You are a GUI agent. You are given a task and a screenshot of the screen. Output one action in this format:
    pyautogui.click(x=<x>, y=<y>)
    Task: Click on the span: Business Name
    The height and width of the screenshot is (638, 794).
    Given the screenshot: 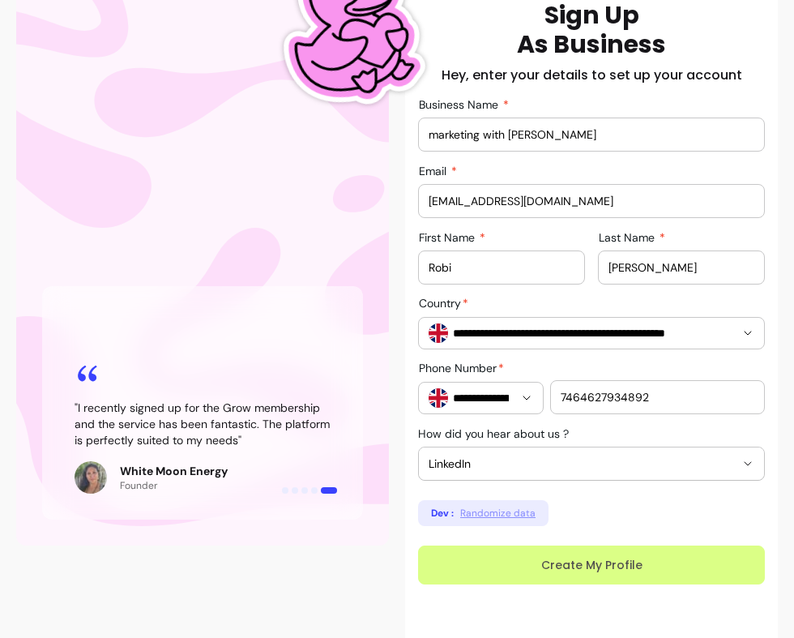 What is the action you would take?
    pyautogui.click(x=460, y=105)
    